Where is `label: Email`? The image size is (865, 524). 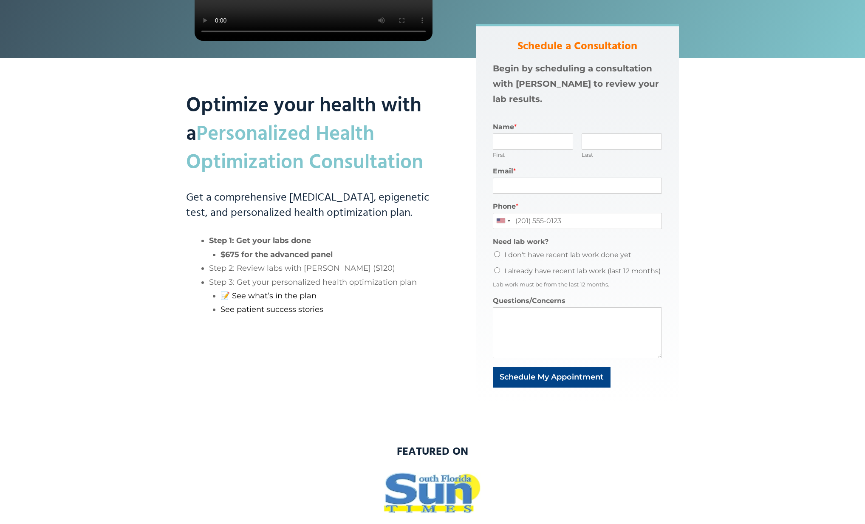
label: Email is located at coordinates (578, 171).